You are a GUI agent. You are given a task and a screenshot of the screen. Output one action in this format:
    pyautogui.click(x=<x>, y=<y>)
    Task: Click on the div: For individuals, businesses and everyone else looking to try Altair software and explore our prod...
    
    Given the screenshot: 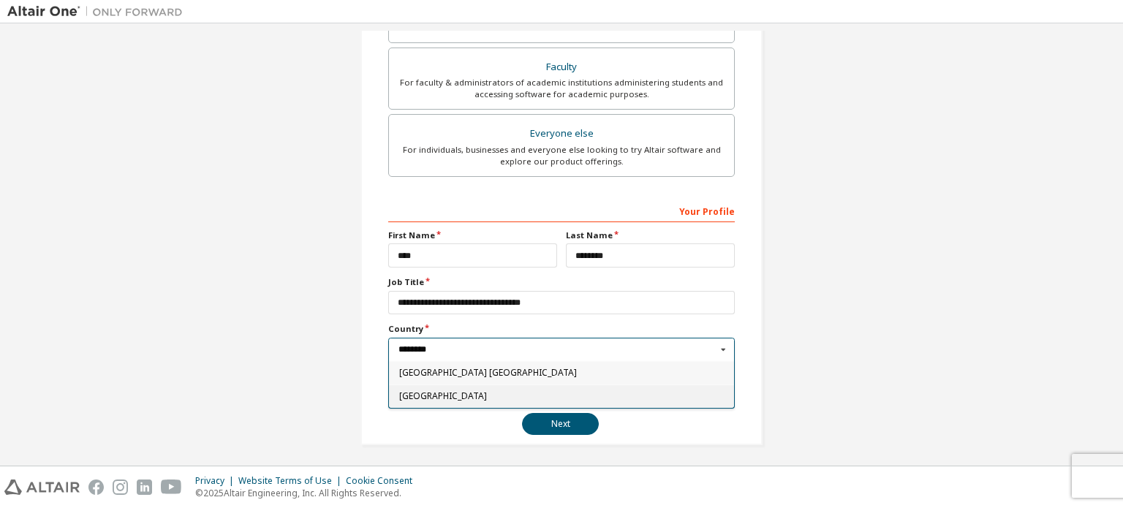 What is the action you would take?
    pyautogui.click(x=561, y=156)
    